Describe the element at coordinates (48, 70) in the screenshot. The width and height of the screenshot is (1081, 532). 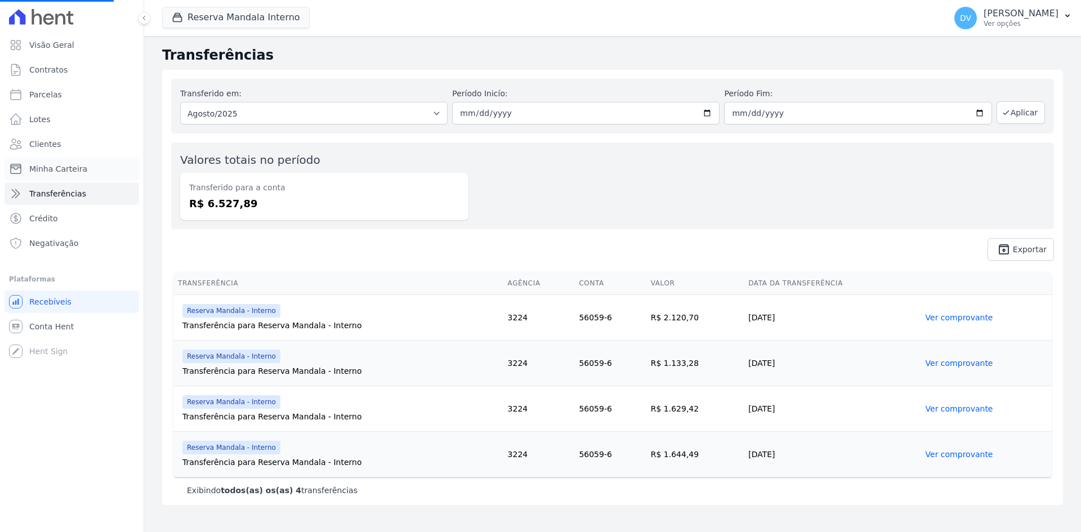
I see `span: Contratos` at that location.